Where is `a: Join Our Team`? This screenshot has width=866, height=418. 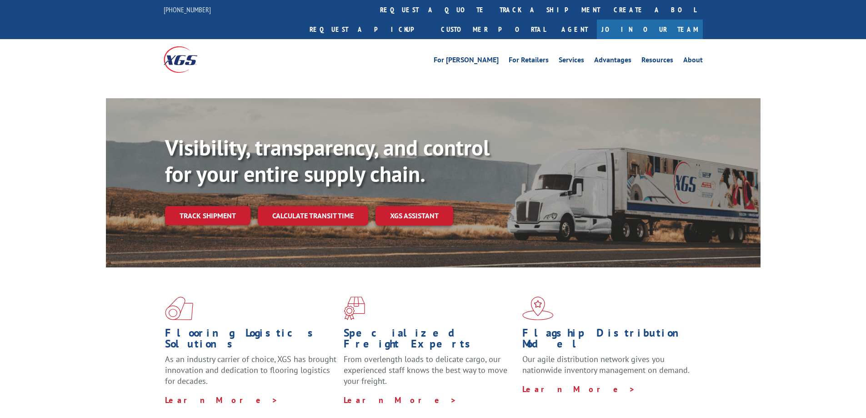 a: Join Our Team is located at coordinates (650, 29).